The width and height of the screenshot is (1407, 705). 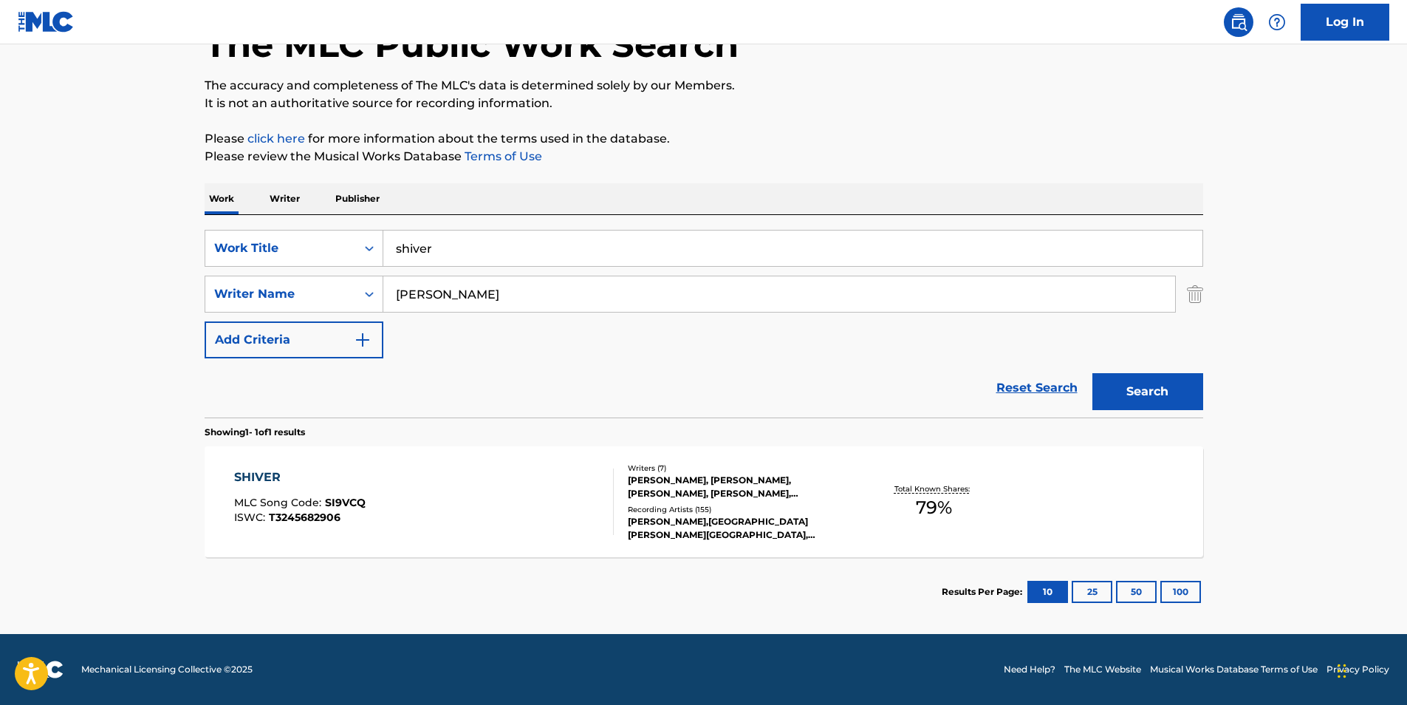 What do you see at coordinates (300, 477) in the screenshot?
I see `div: SHIVER` at bounding box center [300, 477].